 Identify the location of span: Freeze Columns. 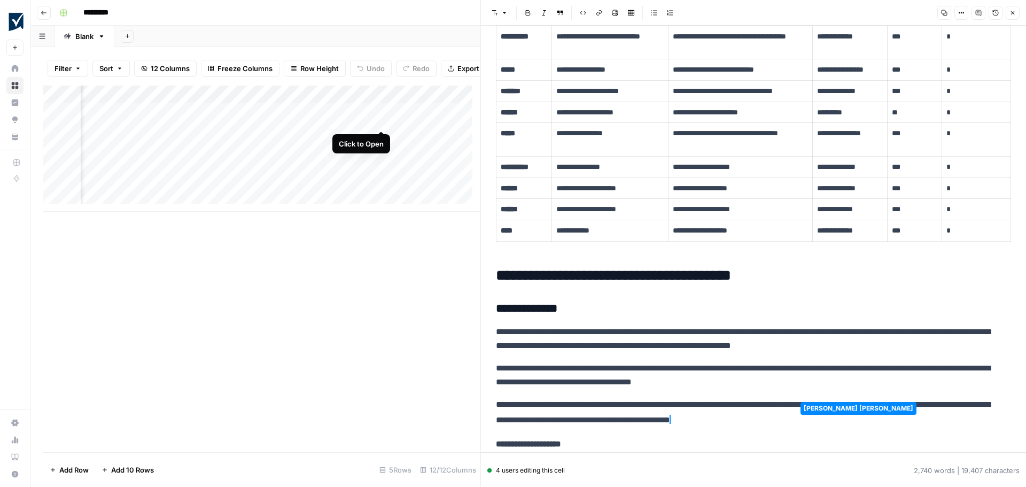
(245, 68).